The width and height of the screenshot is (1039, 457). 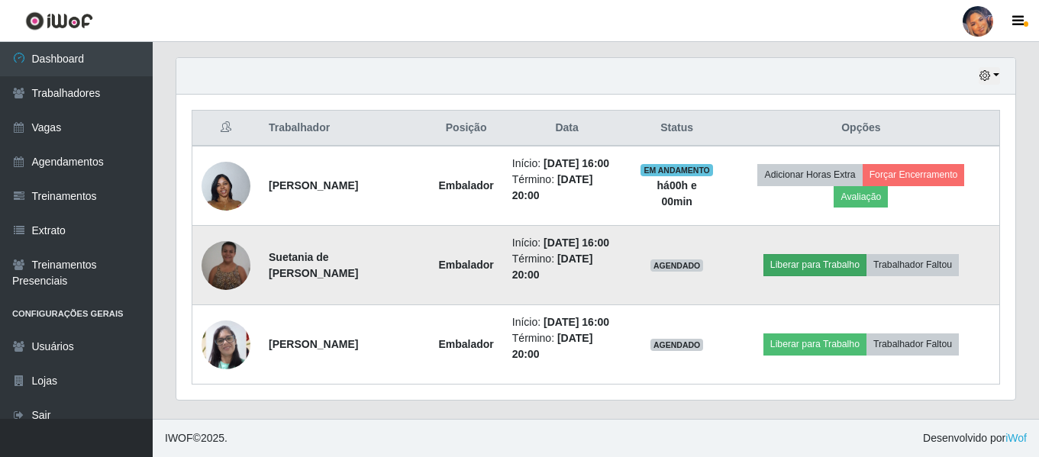 I want to click on th: Status, so click(x=676, y=128).